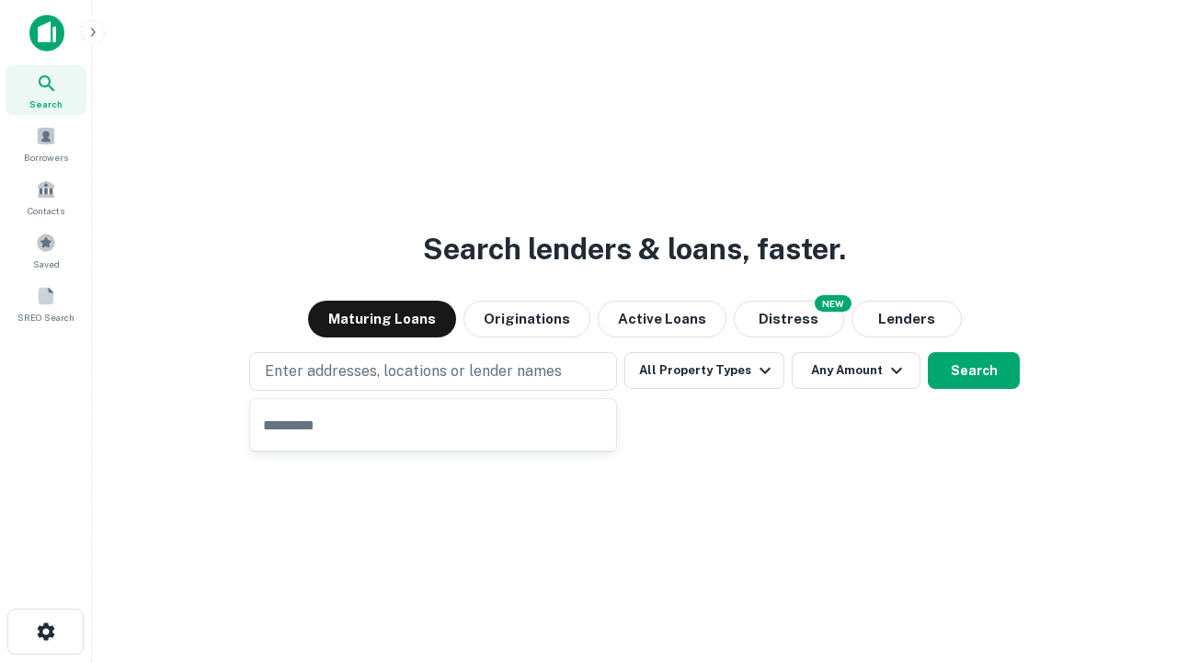 The width and height of the screenshot is (1177, 662). I want to click on span: Borrowers, so click(46, 157).